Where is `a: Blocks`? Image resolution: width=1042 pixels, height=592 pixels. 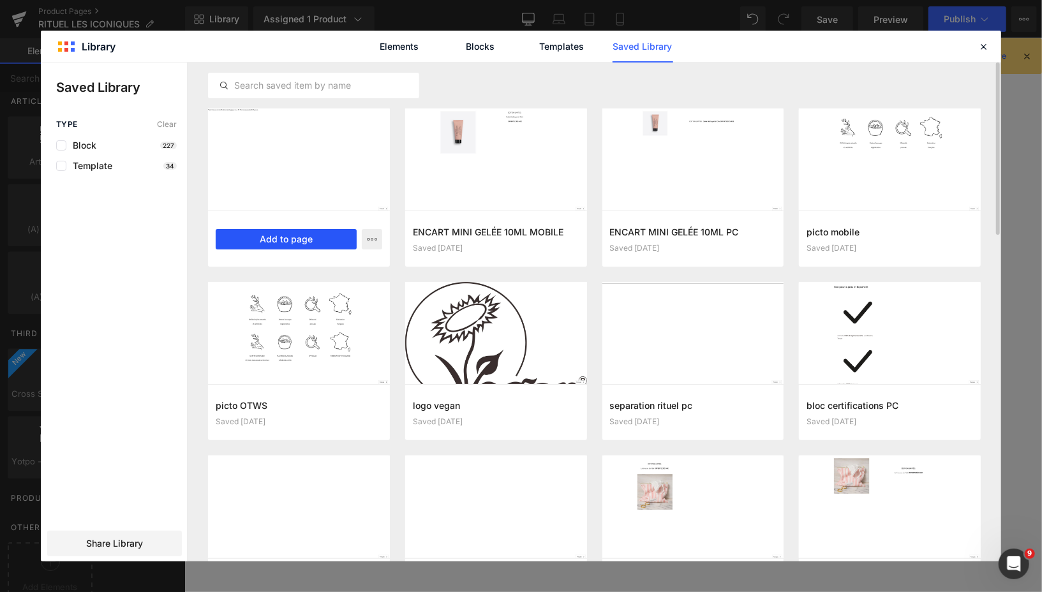
a: Blocks is located at coordinates (481, 47).